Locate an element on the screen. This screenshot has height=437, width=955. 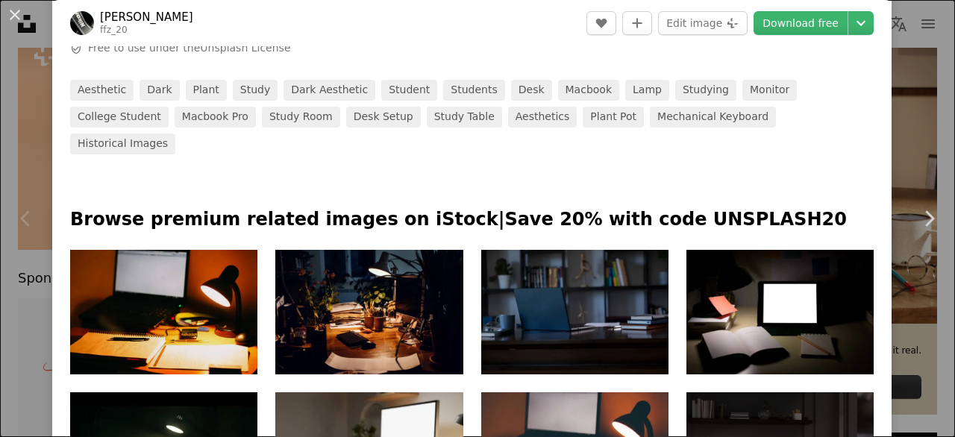
a: mechanical keyboard is located at coordinates (713, 117).